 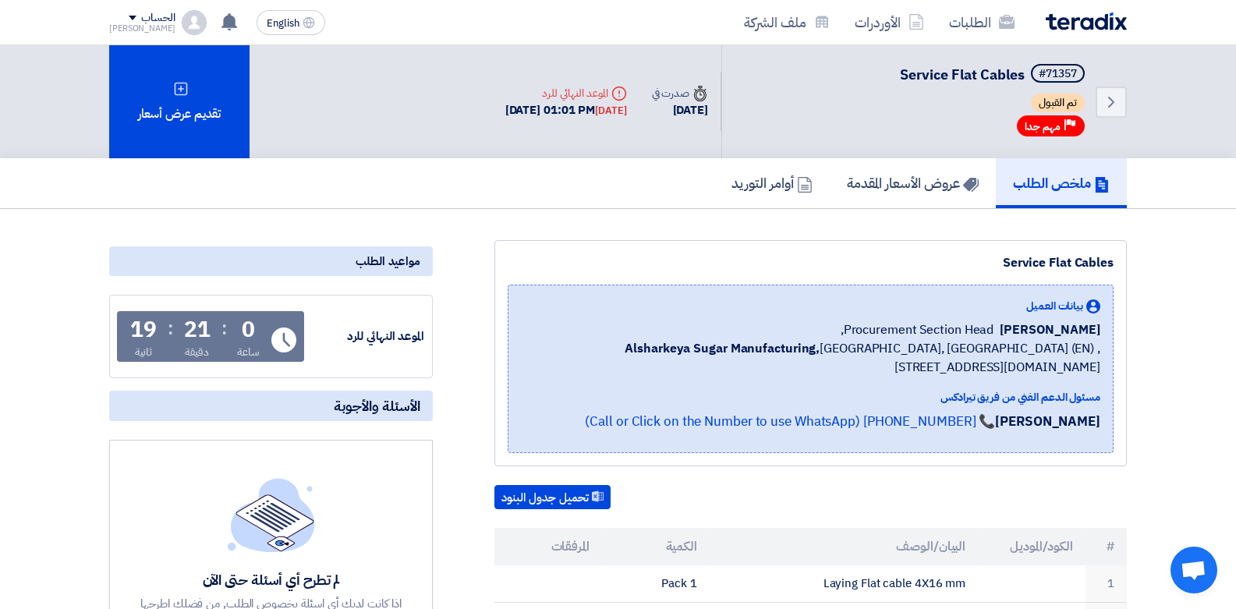 What do you see at coordinates (913, 183) in the screenshot?
I see `a: عروض الأسعار المقدمة` at bounding box center [913, 183].